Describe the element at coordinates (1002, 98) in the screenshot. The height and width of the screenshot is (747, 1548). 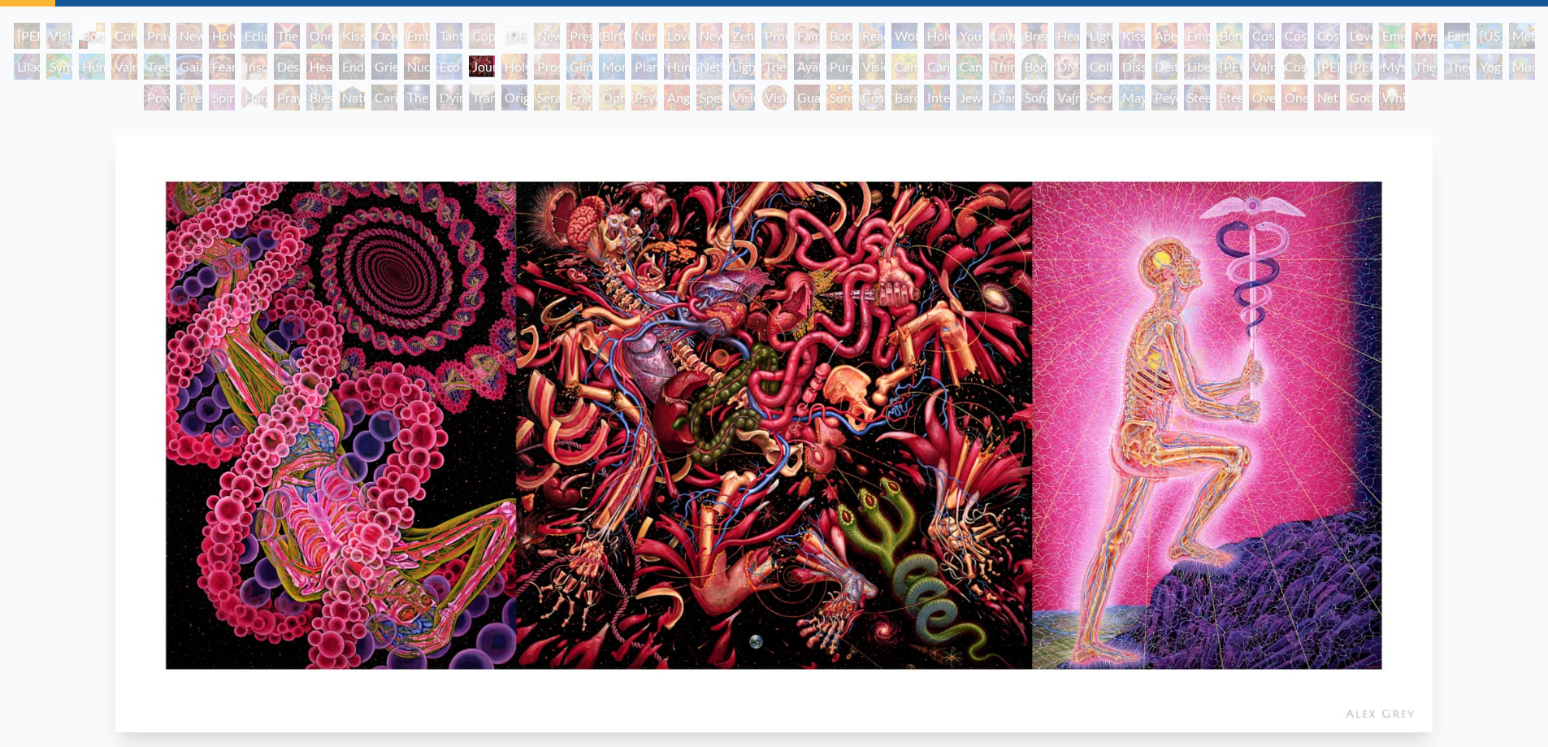
I see `div: Diamond Being` at that location.